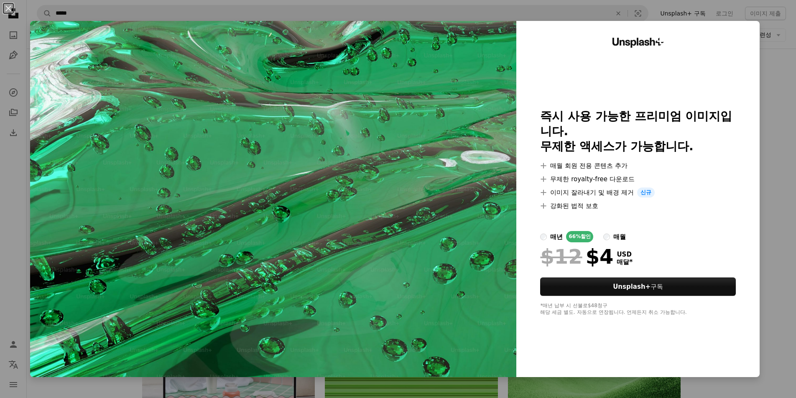  What do you see at coordinates (561, 256) in the screenshot?
I see `span: $12` at bounding box center [561, 256].